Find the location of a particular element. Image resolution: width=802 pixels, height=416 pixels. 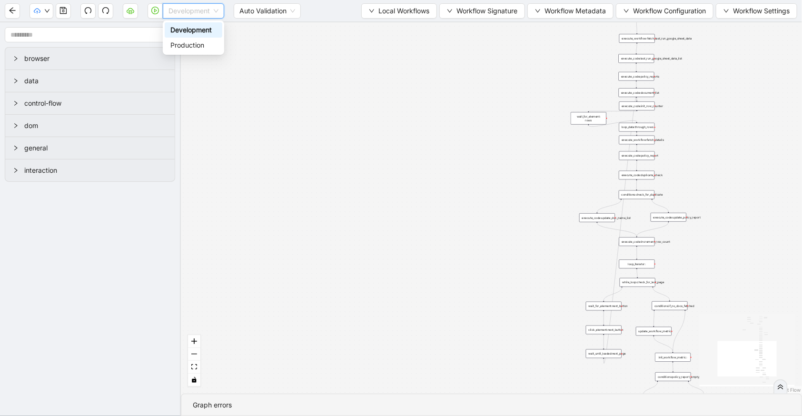

g: Edge from execute_code:update_doc_name_list to execute_code:increment_row_count is located at coordinates (617, 229).